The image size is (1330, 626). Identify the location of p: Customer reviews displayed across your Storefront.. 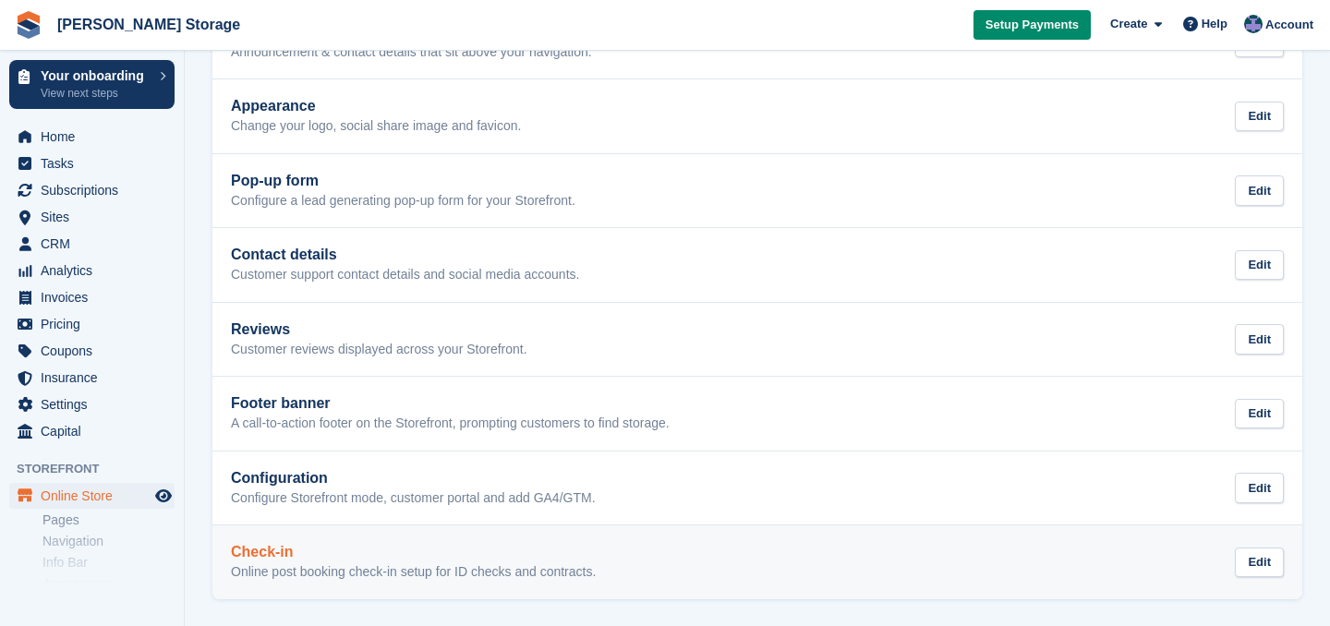
(379, 350).